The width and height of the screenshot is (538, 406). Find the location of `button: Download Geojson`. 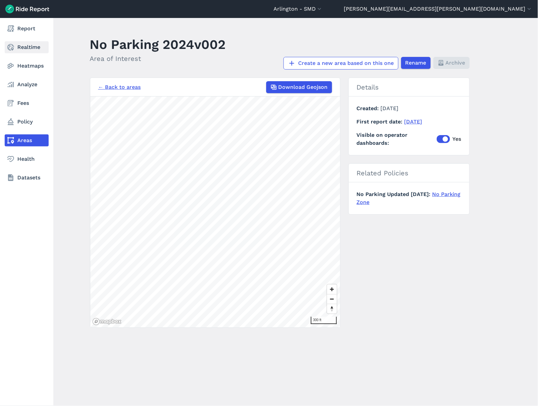

button: Download Geojson is located at coordinates (299, 87).